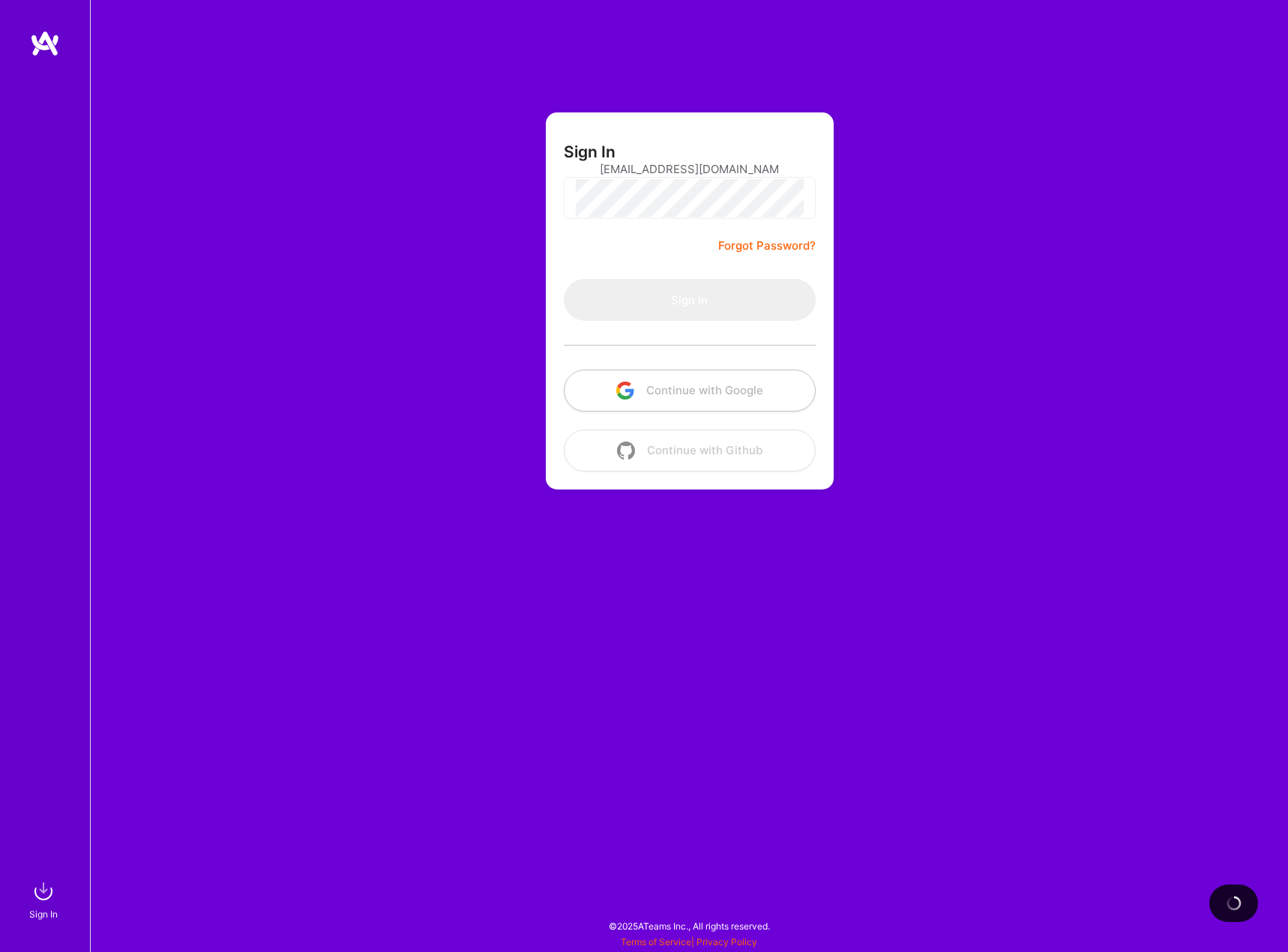 The height and width of the screenshot is (952, 1288). What do you see at coordinates (689, 390) in the screenshot?
I see `button: Continue with Google` at bounding box center [689, 390].